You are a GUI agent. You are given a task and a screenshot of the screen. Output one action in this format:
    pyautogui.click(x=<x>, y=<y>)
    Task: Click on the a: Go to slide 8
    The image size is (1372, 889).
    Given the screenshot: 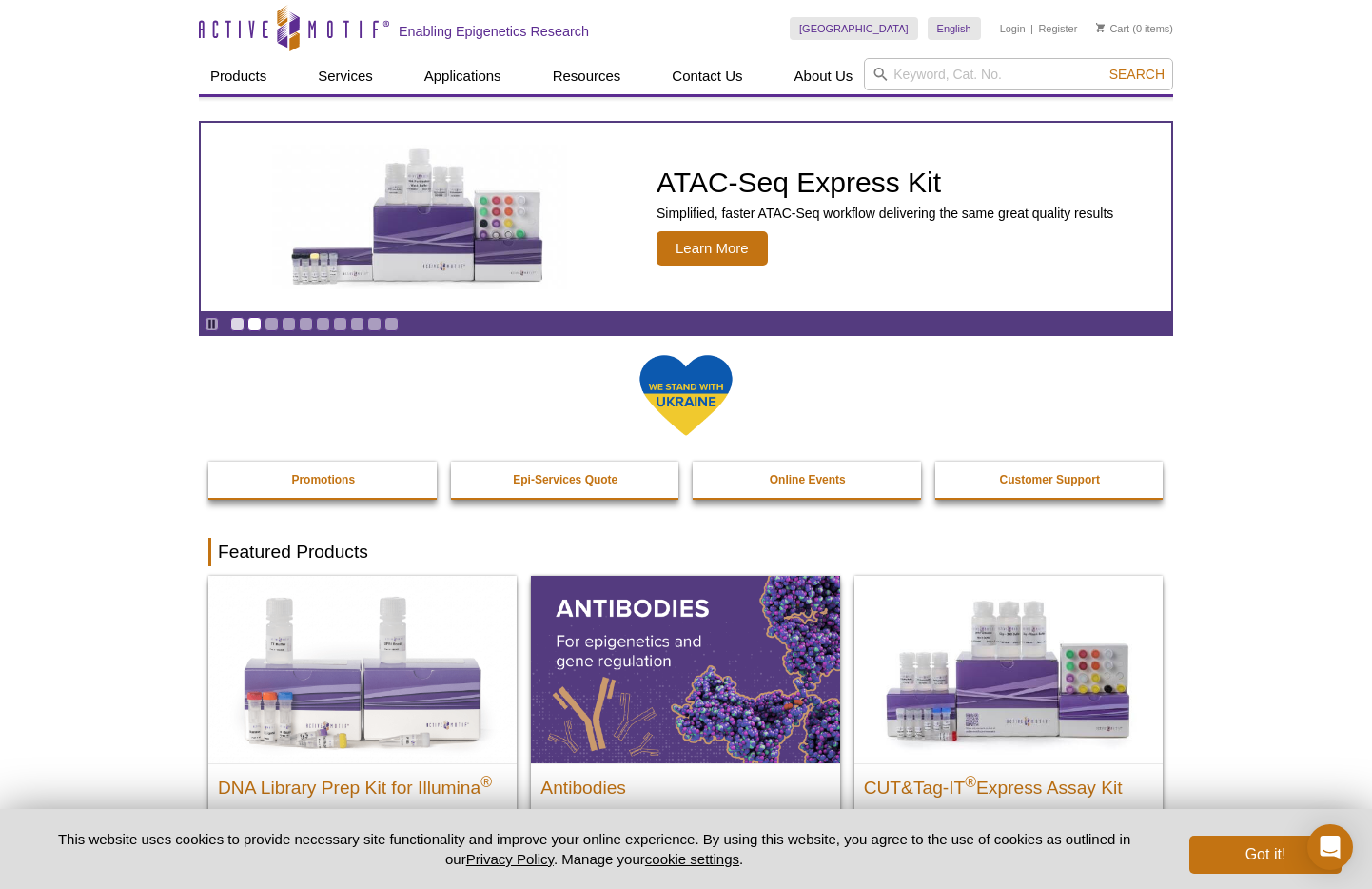 What is the action you would take?
    pyautogui.click(x=357, y=324)
    